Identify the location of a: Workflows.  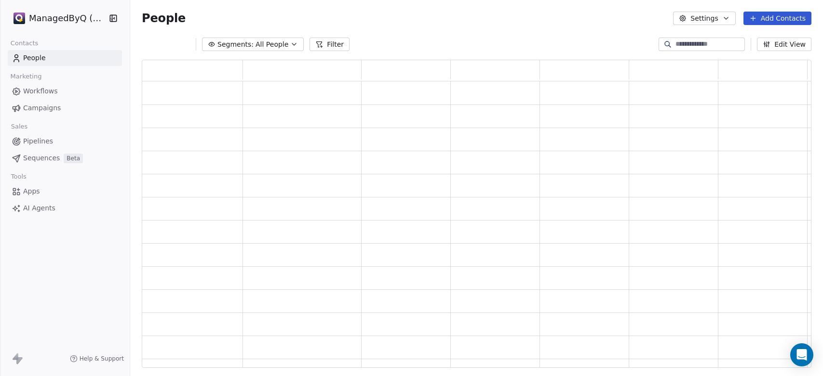
(65, 91).